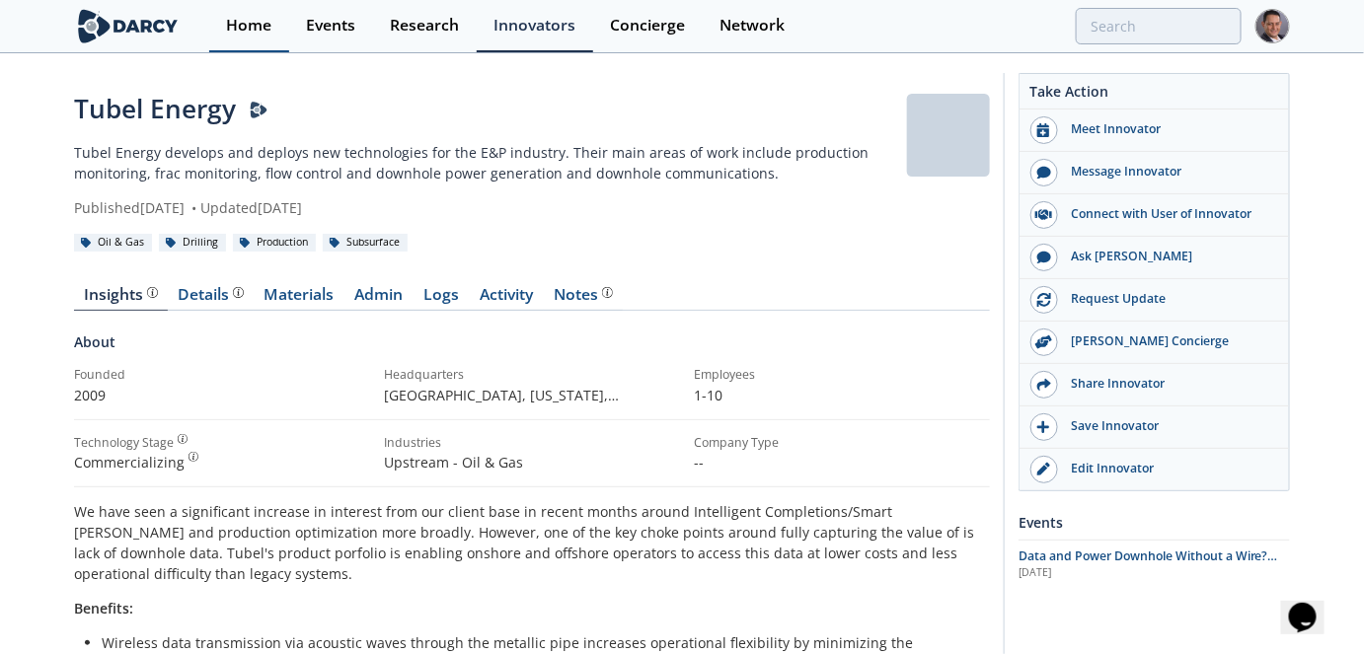 This screenshot has width=1364, height=654. I want to click on strong: Benefits:, so click(104, 608).